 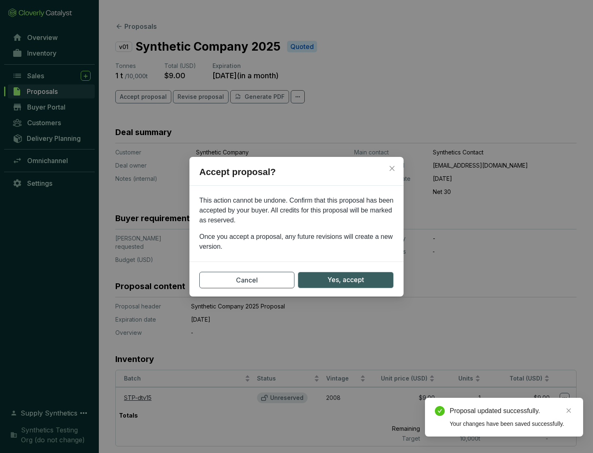 I want to click on span: Close, so click(x=392, y=168).